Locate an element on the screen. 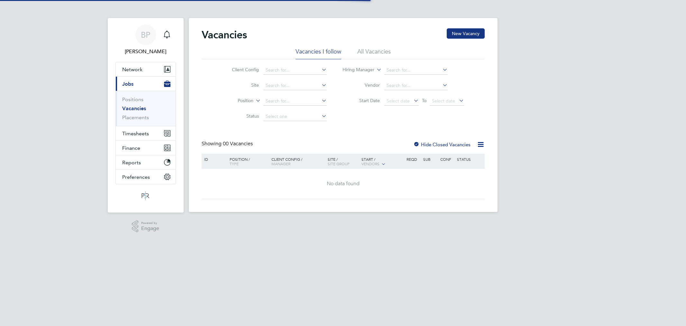 The width and height of the screenshot is (686, 326). span: 00 Vacancies is located at coordinates (238, 143).